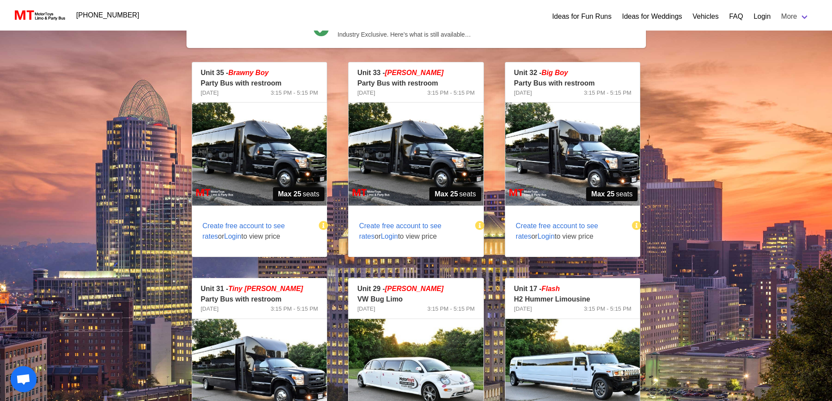  I want to click on div: Open chat, so click(24, 380).